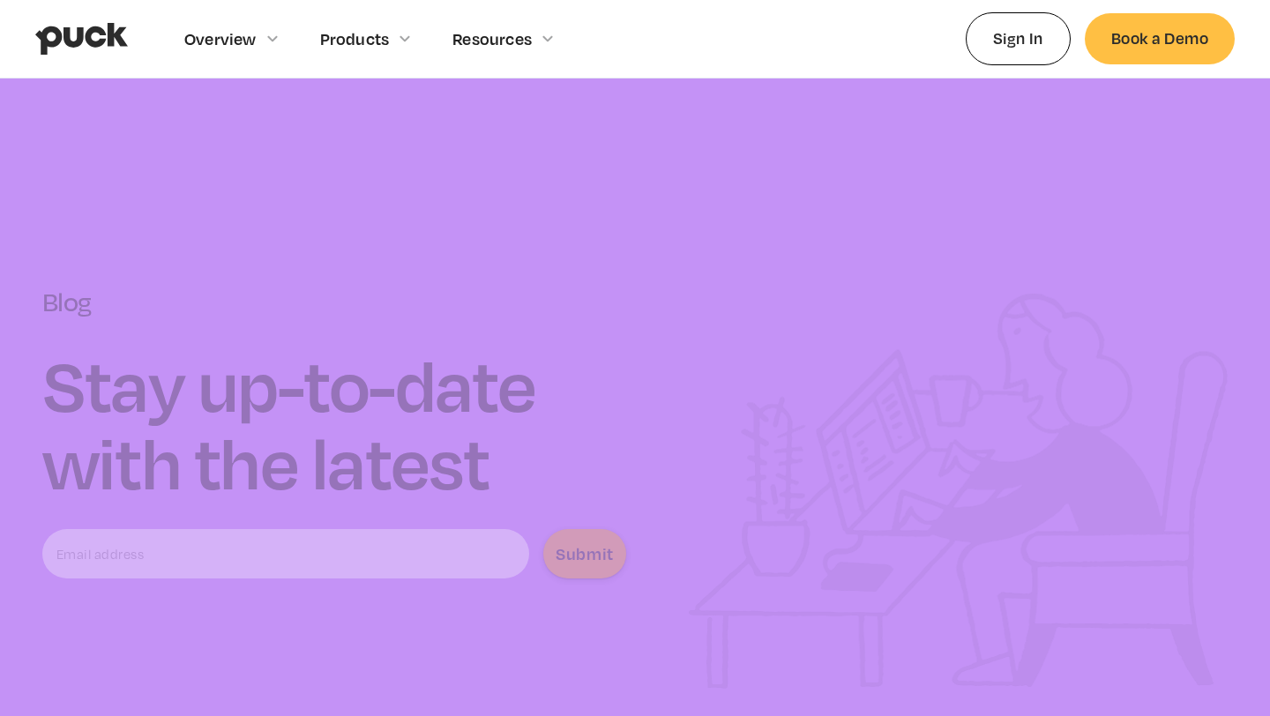 The image size is (1270, 716). What do you see at coordinates (286, 554) in the screenshot?
I see `input: Email address` at bounding box center [286, 554].